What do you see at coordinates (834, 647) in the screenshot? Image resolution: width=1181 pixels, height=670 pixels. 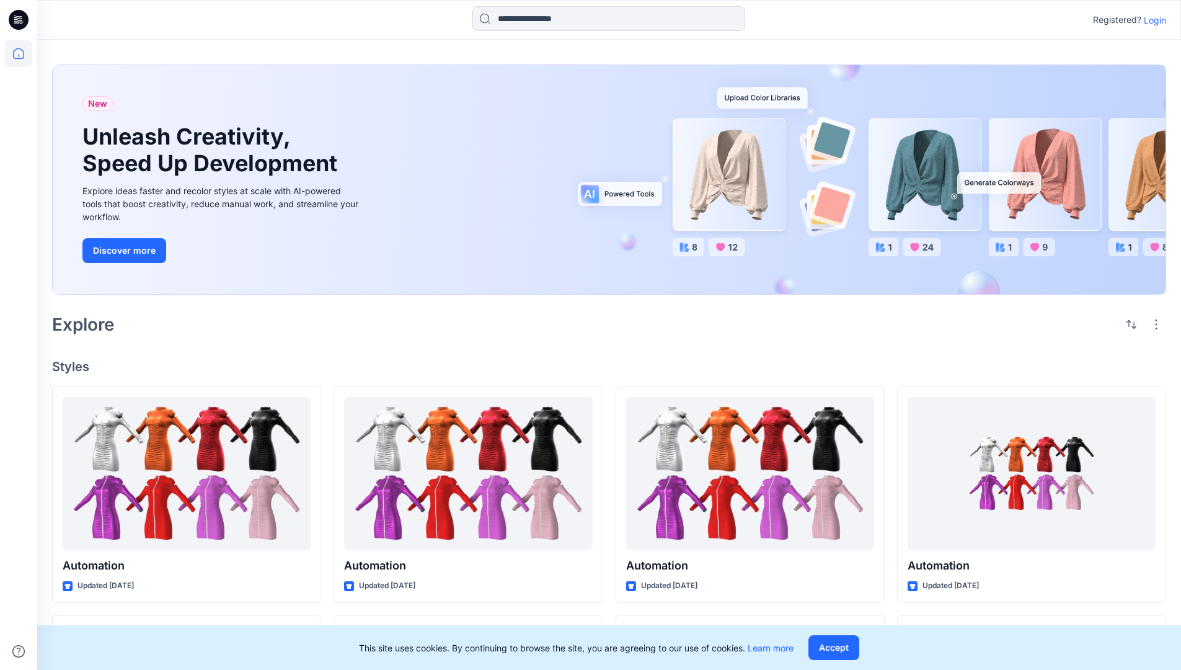 I see `button: Accept` at bounding box center [834, 647].